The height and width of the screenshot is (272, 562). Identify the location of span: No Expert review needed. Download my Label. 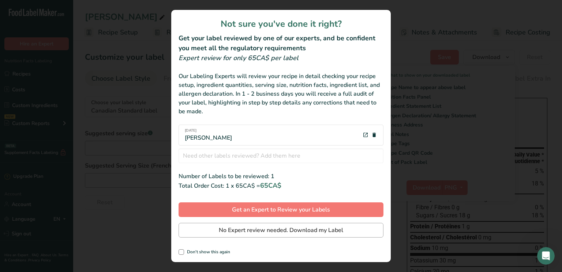
(281, 230).